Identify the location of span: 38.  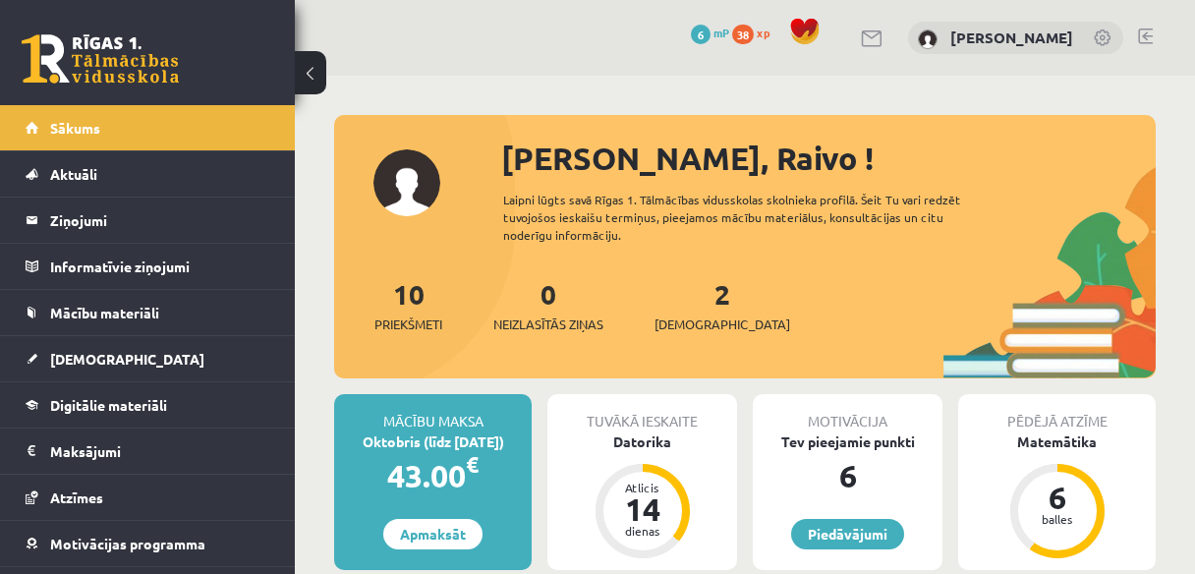
(743, 34).